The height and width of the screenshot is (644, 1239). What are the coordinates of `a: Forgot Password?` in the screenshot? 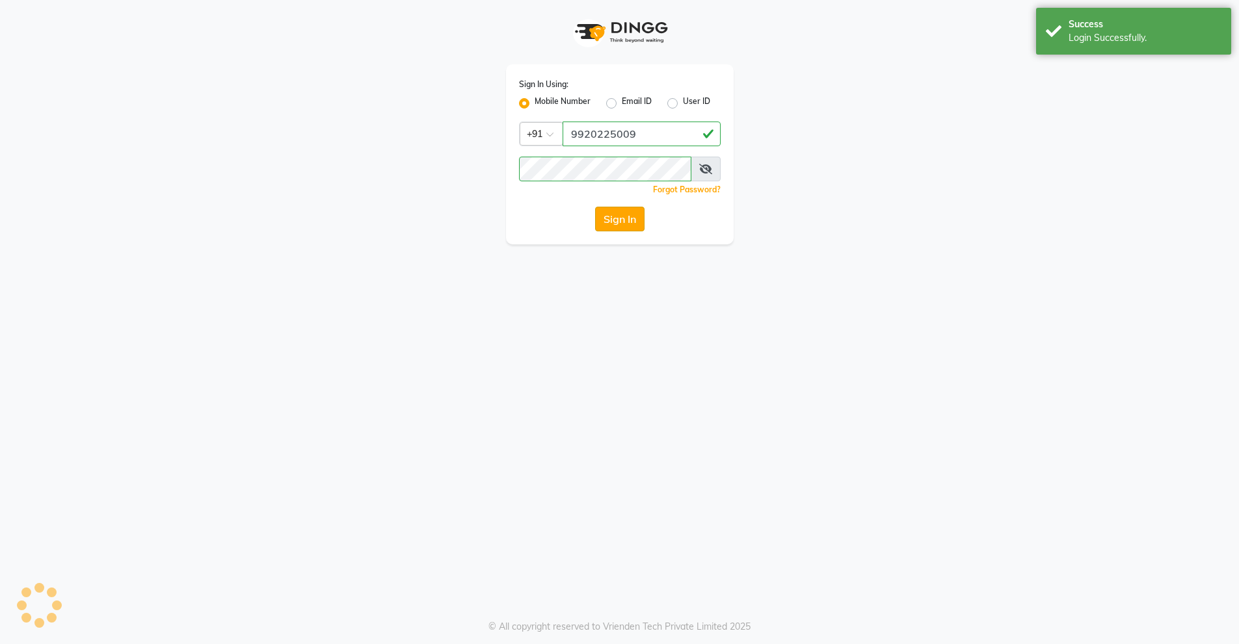 It's located at (687, 189).